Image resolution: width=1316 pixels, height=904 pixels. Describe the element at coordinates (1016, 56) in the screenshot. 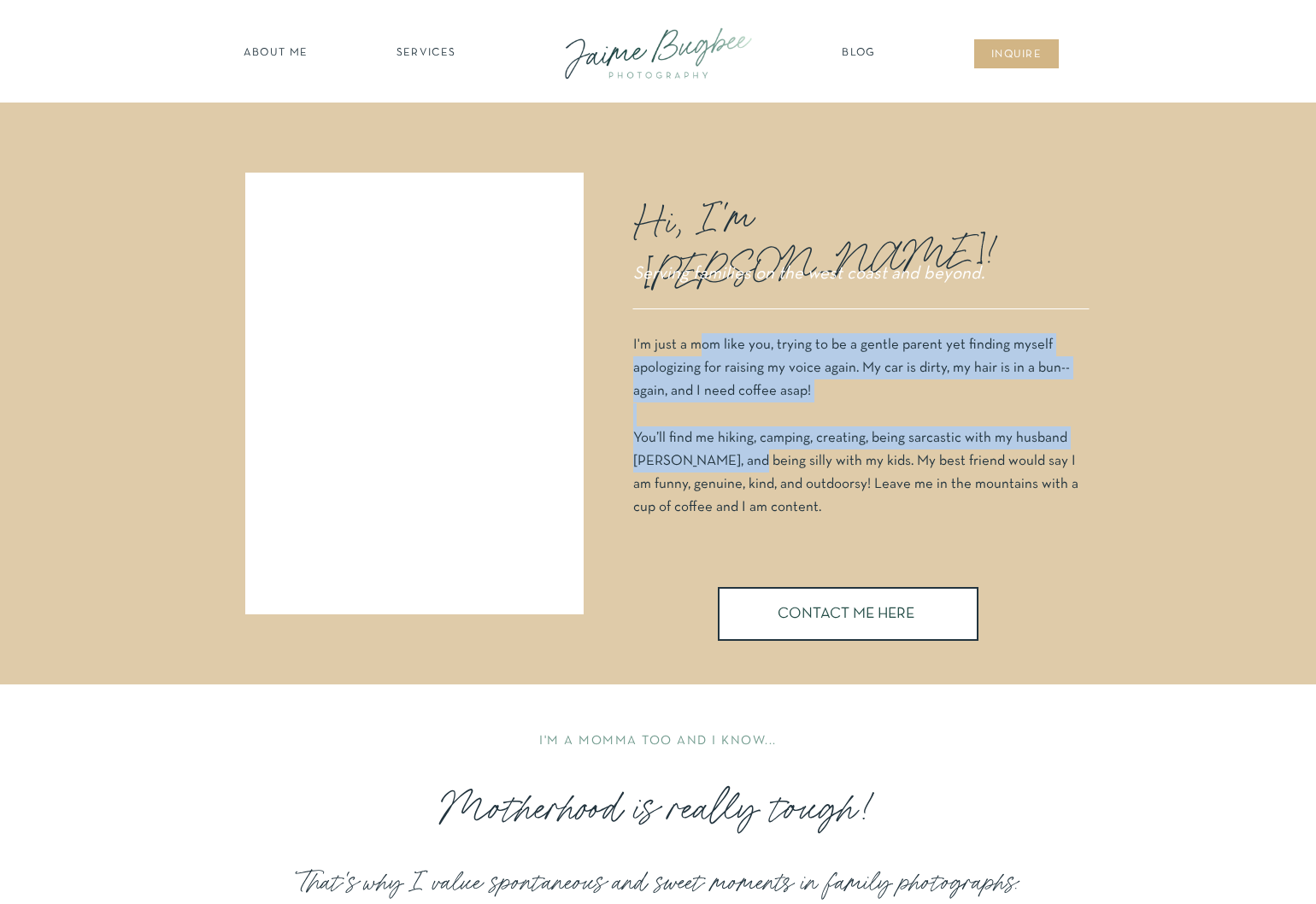

I see `nav: inqUIre` at that location.